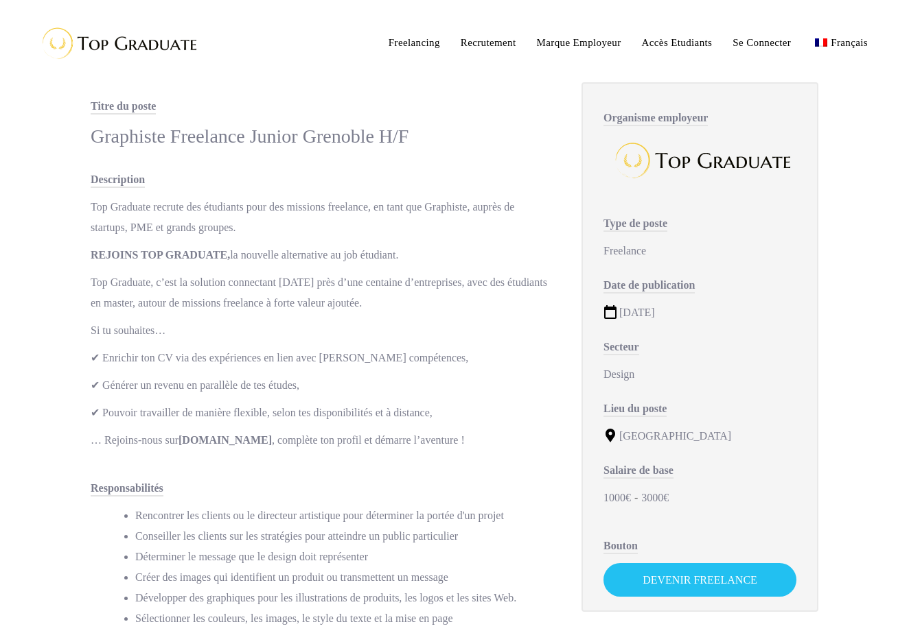 This screenshot has height=633, width=909. Describe the element at coordinates (344, 516) in the screenshot. I see `li: Rencontrer les clients ou le directeur artistique pour déterminer la portée d'un projet` at that location.